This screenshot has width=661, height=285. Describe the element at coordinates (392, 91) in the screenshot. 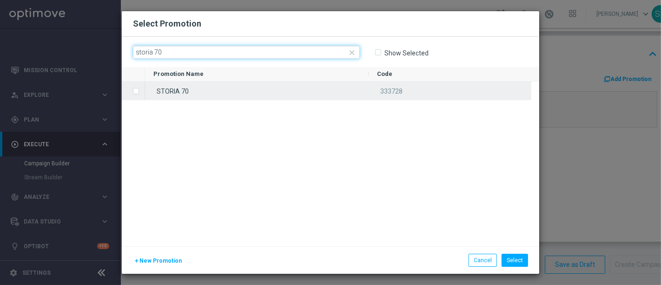

I see `span: 333728` at that location.